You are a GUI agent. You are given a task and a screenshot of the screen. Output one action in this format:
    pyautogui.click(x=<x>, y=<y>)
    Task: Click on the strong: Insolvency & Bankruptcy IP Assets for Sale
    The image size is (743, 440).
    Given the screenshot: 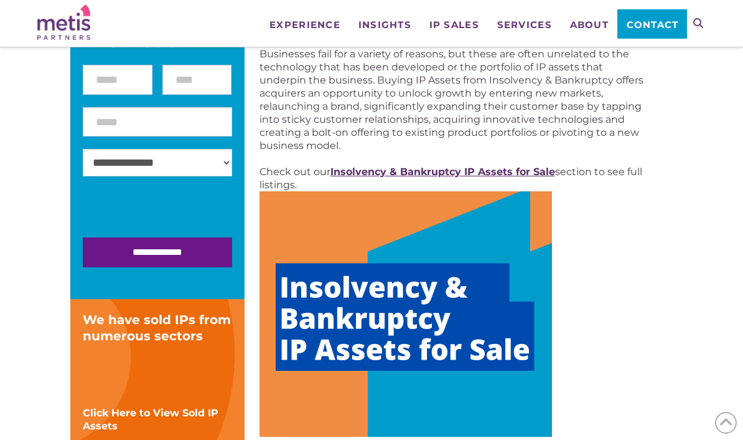 What is the action you would take?
    pyautogui.click(x=443, y=171)
    